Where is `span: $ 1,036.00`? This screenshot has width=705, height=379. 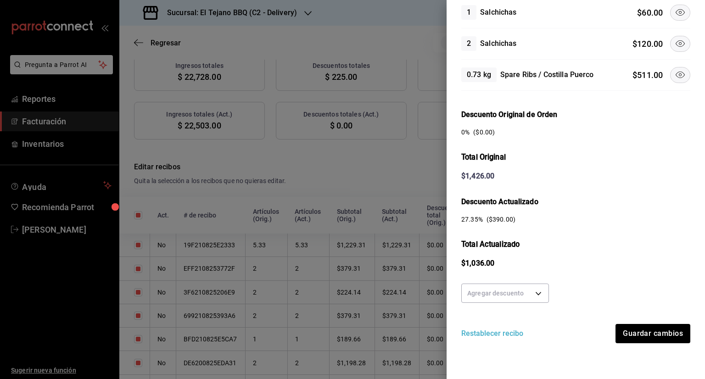
span: $ 1,036.00 is located at coordinates (478, 263).